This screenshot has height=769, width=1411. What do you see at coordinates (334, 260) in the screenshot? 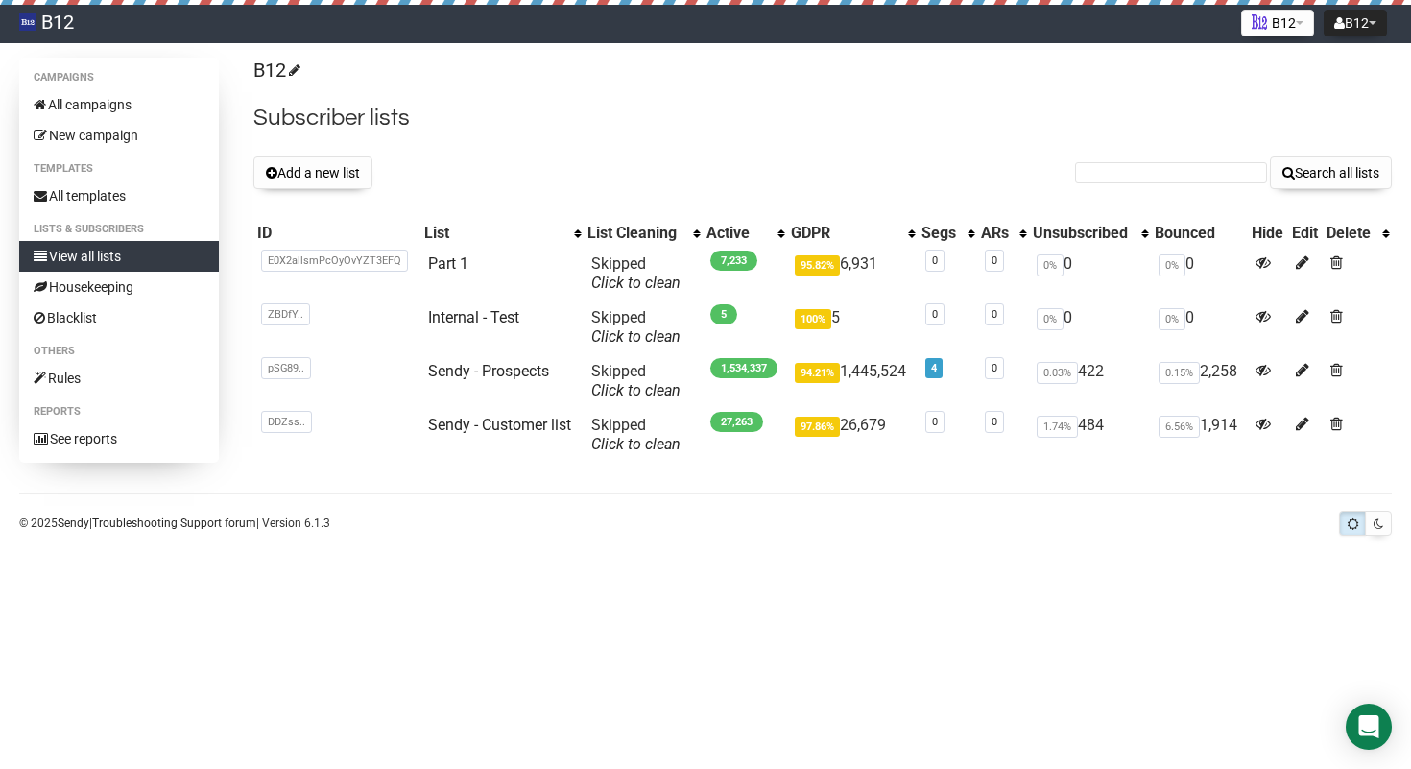
I see `span: E0X2allsmPcOyOvYZT3EFQ` at bounding box center [334, 260].